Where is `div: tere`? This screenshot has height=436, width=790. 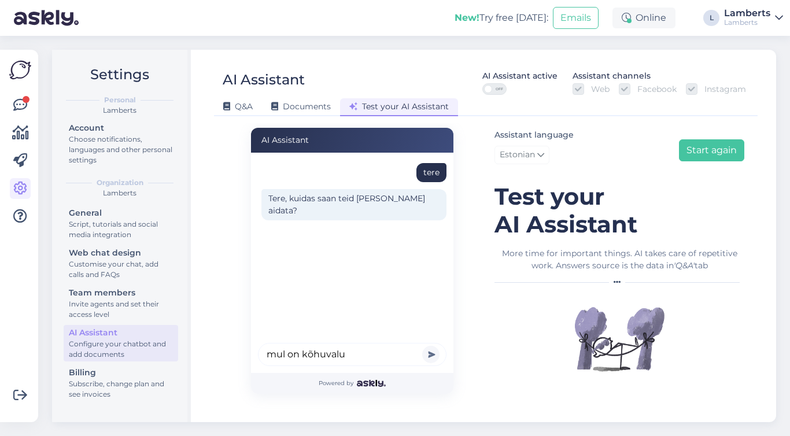 div: tere is located at coordinates (431, 172).